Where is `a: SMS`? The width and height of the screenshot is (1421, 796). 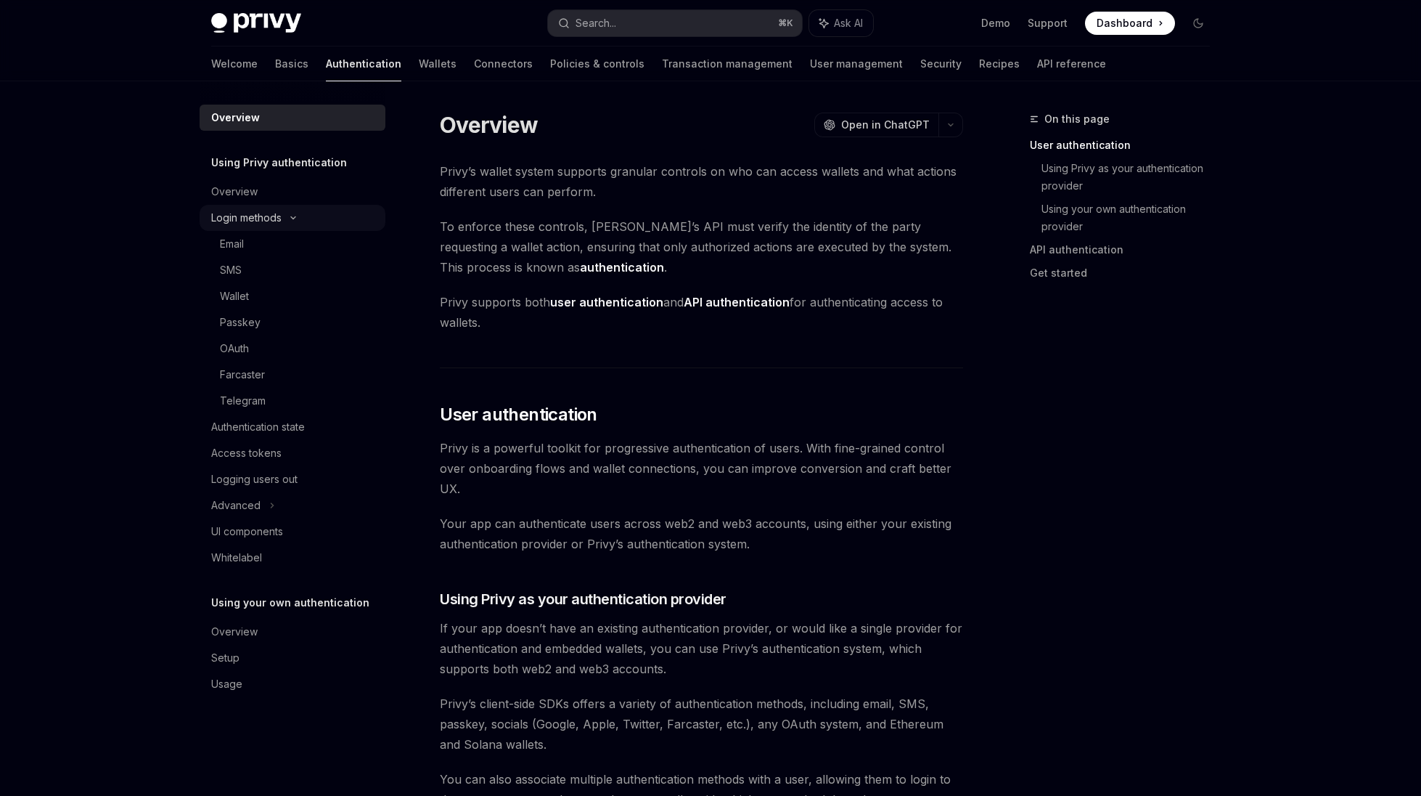 a: SMS is located at coordinates (293, 270).